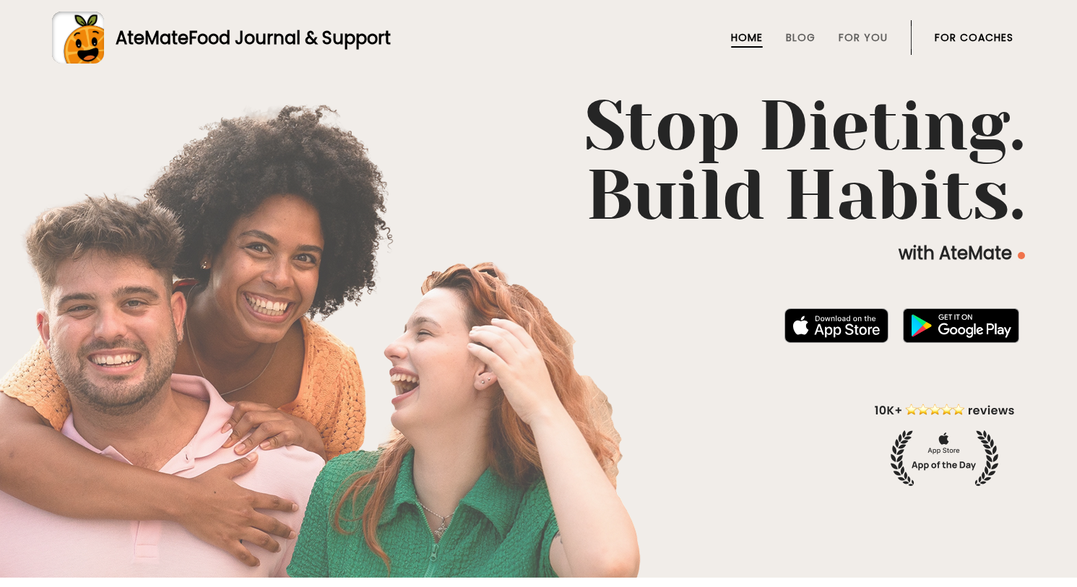 This screenshot has height=587, width=1077. Describe the element at coordinates (538, 253) in the screenshot. I see `p: with AteMate` at that location.